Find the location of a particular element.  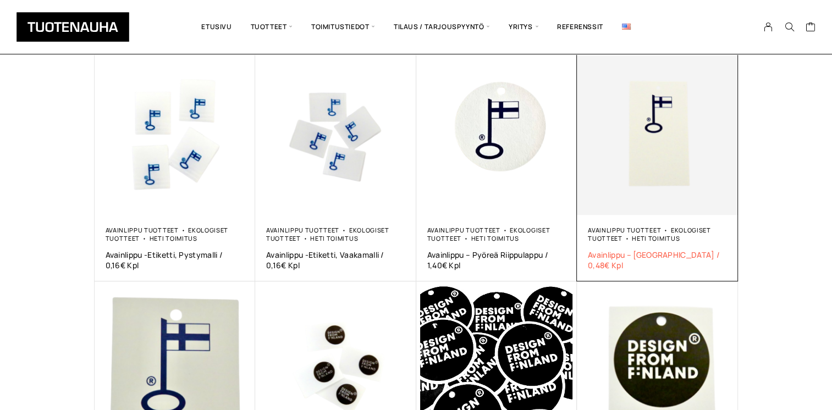

span: Avainlippu -etiketti, pystymalli / 0,16€ Kpl is located at coordinates (175, 260).